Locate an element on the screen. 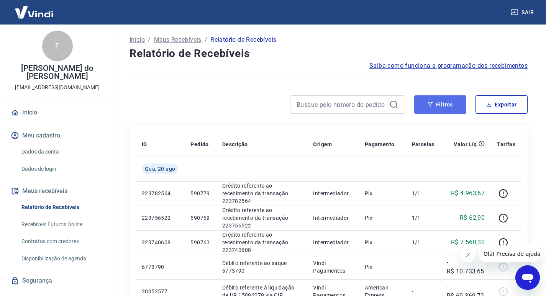 The width and height of the screenshot is (546, 296). p: R$ 4.963,67 is located at coordinates (468, 194).